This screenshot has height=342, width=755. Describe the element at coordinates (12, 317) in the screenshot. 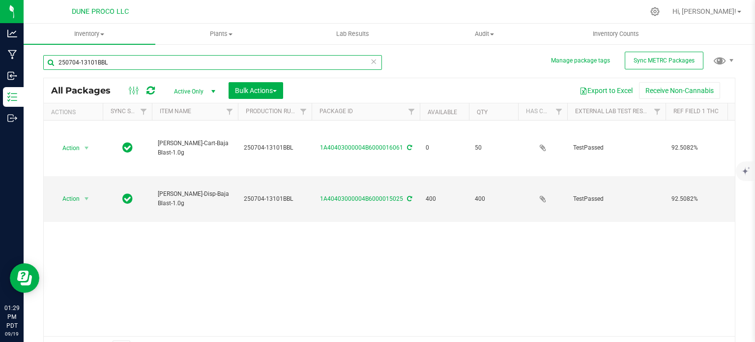

I see `p: 01:29 PM PDT` at that location.